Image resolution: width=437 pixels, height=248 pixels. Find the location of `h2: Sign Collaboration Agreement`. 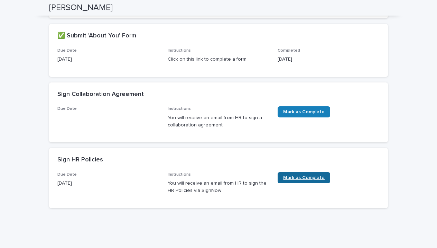

h2: Sign Collaboration Agreement is located at coordinates (101, 94).